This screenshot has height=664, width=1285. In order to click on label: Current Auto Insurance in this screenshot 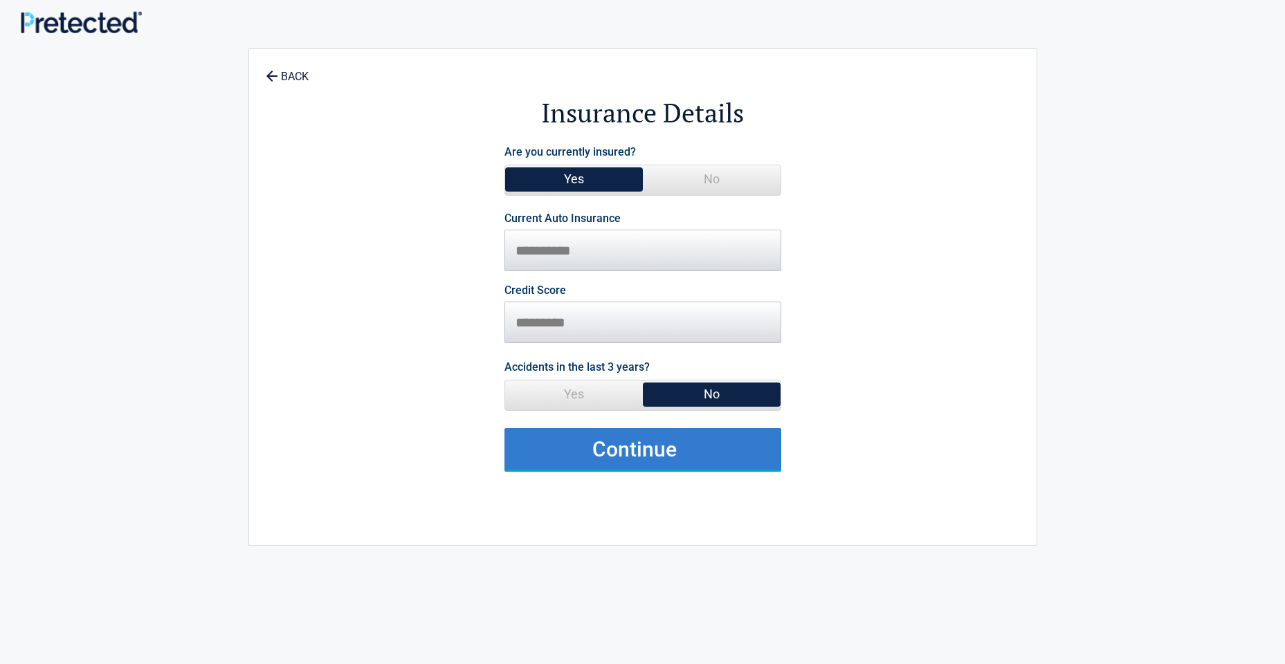, I will do `click(563, 219)`.